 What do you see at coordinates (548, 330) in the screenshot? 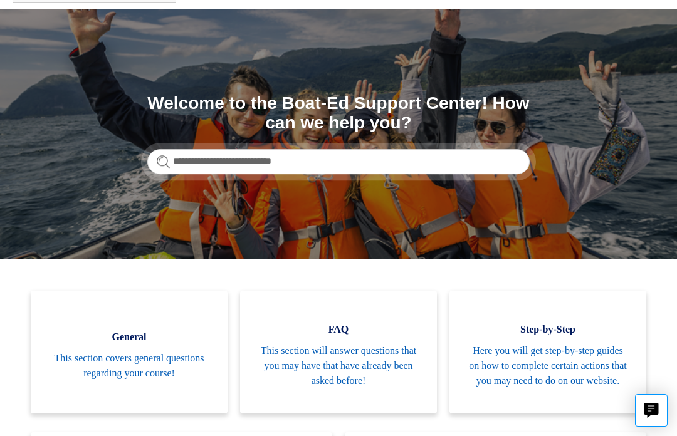
I see `span: Step-by-Step` at bounding box center [548, 330].